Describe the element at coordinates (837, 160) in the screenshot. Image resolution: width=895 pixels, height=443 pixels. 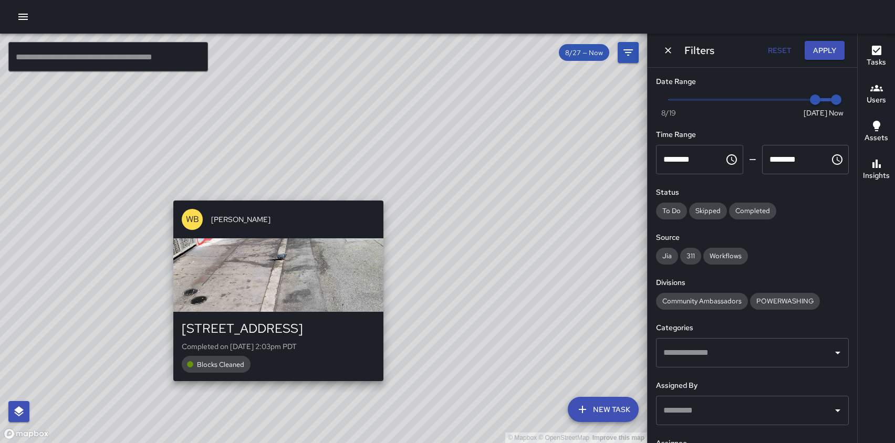
I see `button: Choose time, selected time is 11:59 PM` at that location.